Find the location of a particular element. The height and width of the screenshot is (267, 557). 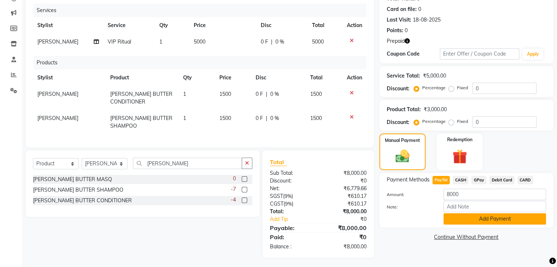

span: GPay is located at coordinates (478, 180).